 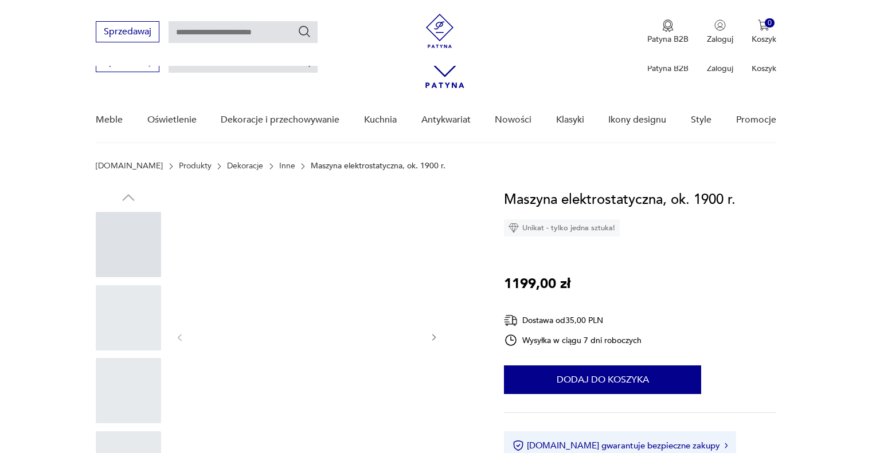 What do you see at coordinates (380, 120) in the screenshot?
I see `a: Kuchnia` at bounding box center [380, 120].